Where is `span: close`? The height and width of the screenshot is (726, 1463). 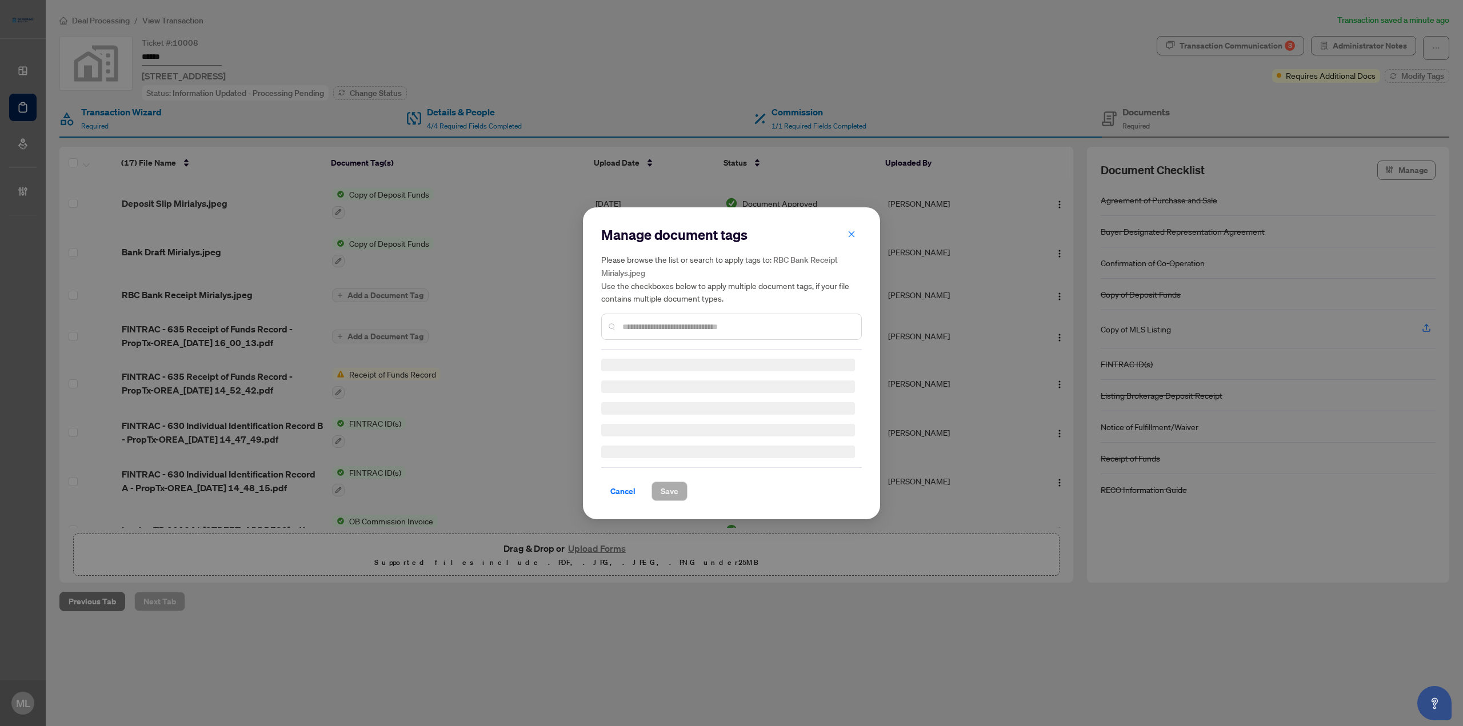 span: close is located at coordinates (852, 234).